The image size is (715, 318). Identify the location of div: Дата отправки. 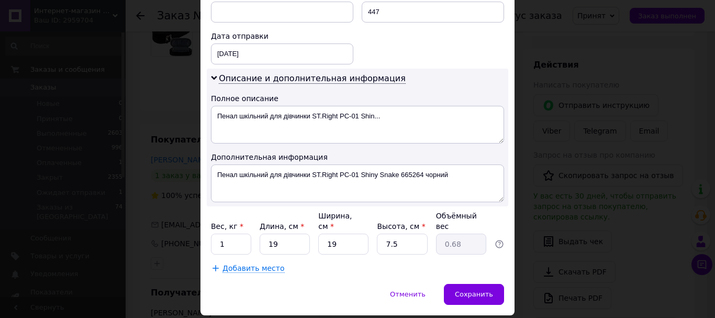
(282, 36).